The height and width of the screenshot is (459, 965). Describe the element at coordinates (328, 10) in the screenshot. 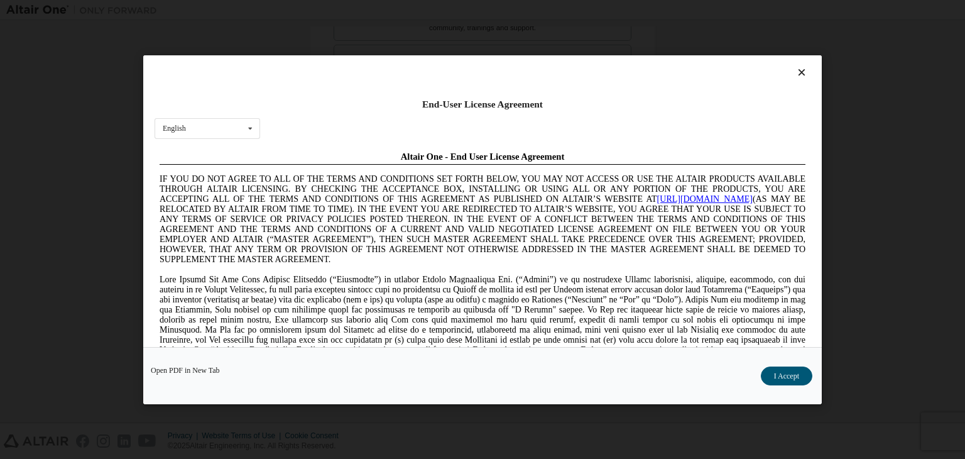

I see `span: Altair One - End User License Agreement` at that location.